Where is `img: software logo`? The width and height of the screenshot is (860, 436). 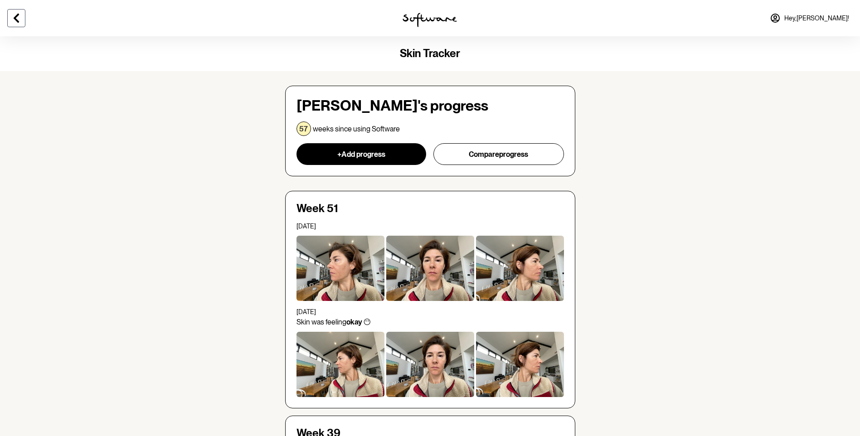
img: software logo is located at coordinates (430, 20).